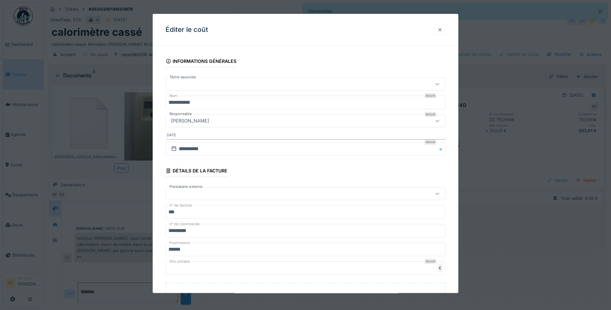 The image size is (611, 310). Describe the element at coordinates (183, 77) in the screenshot. I see `label: Tâche associée` at that location.